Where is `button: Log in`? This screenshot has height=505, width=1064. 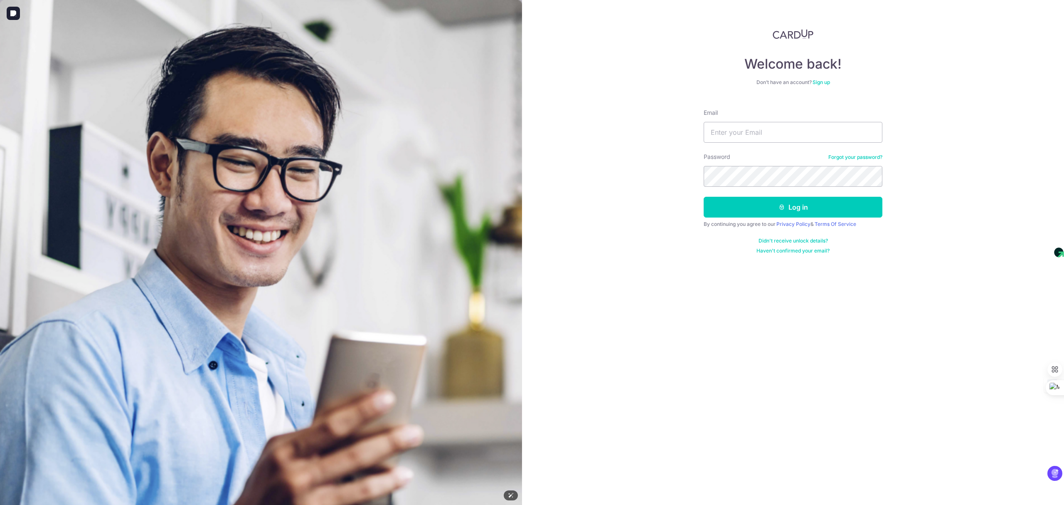
button: Log in is located at coordinates (793, 207).